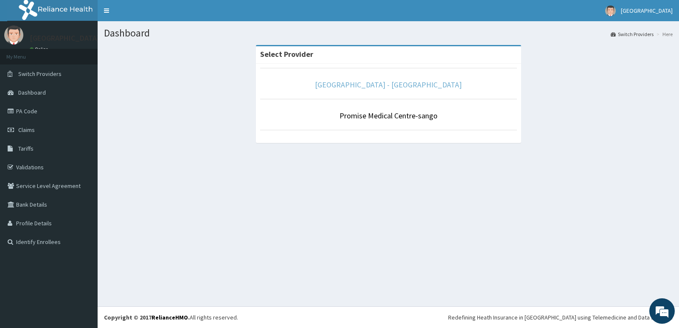 This screenshot has height=328, width=679. I want to click on a: Online, so click(40, 49).